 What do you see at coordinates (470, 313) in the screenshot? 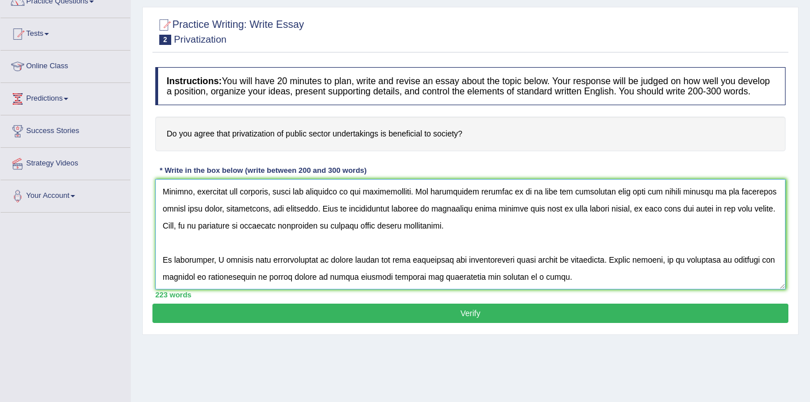
I see `button: Verify` at bounding box center [470, 313].